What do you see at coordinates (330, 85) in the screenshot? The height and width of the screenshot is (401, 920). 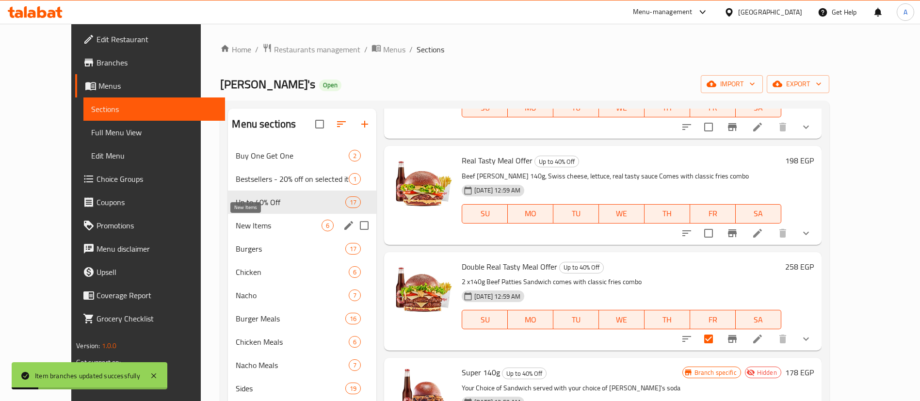 I see `div: Open` at bounding box center [330, 85].